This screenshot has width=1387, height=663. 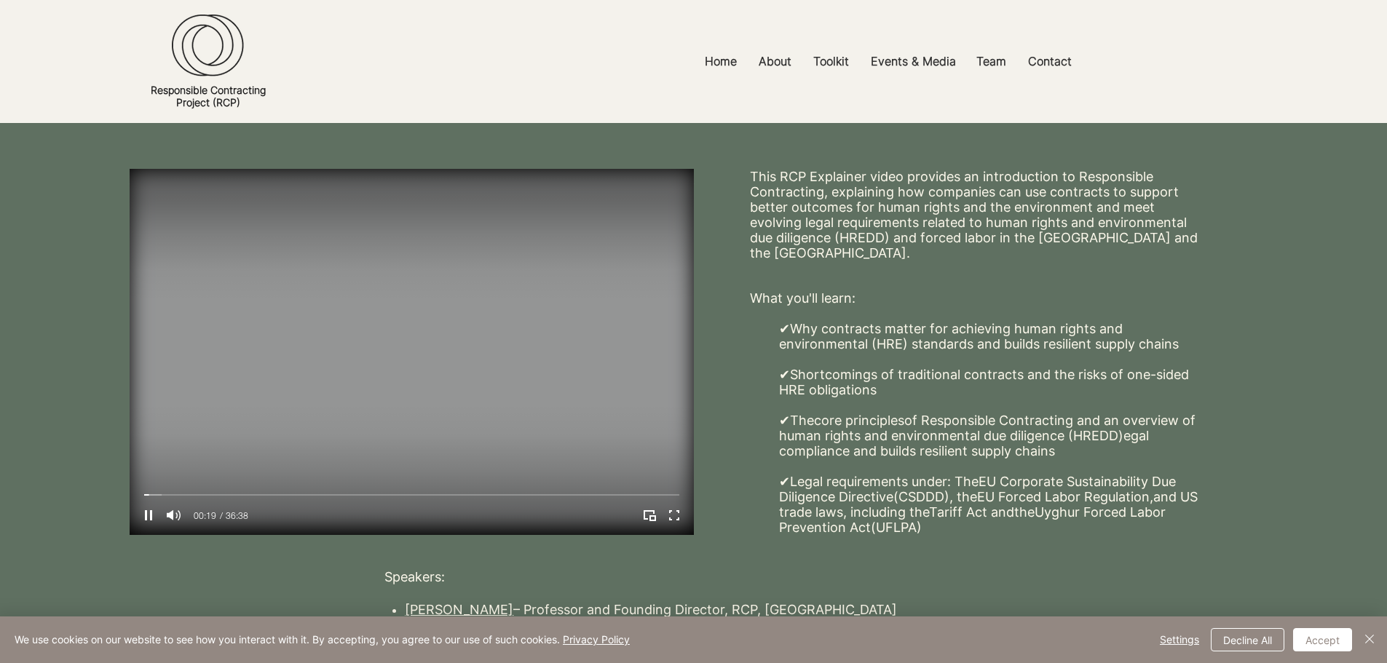 I want to click on p: Team, so click(x=991, y=61).